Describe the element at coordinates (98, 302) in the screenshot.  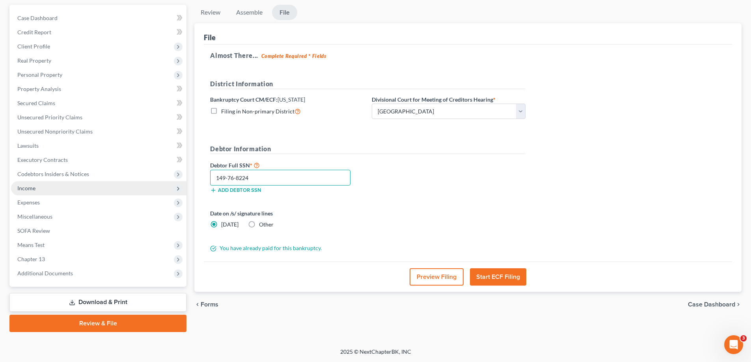
I see `a: Download & Print` at that location.